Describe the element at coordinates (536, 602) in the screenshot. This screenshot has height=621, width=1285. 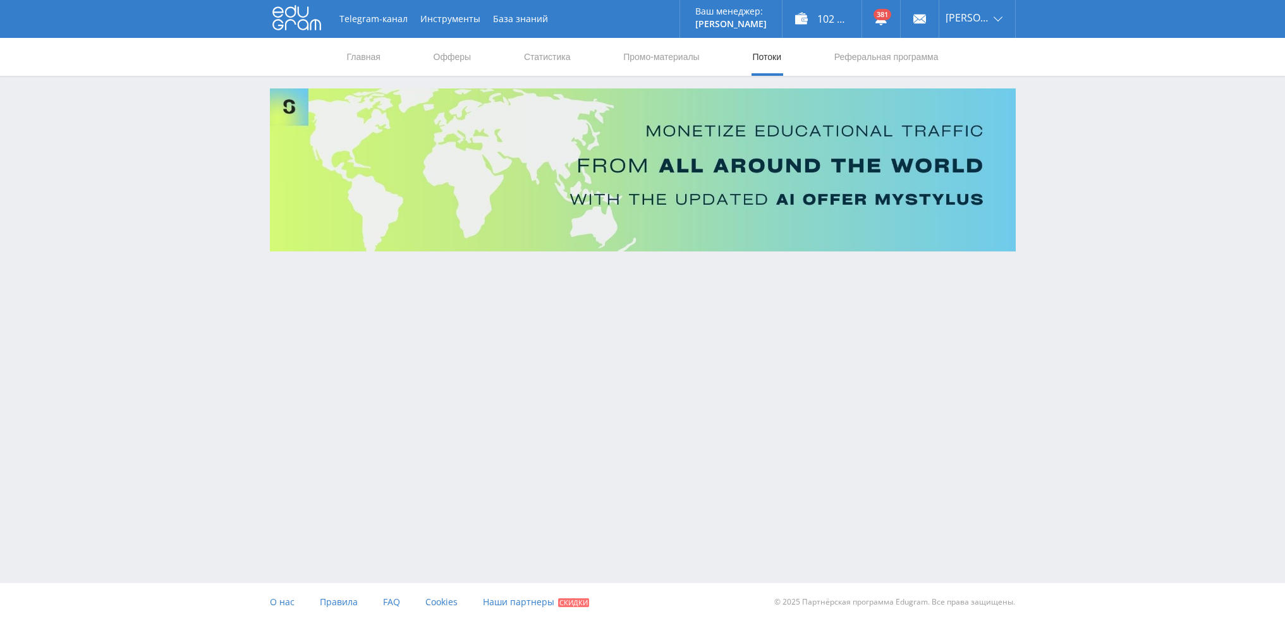
I see `a: Наши партнеры Скидки` at that location.